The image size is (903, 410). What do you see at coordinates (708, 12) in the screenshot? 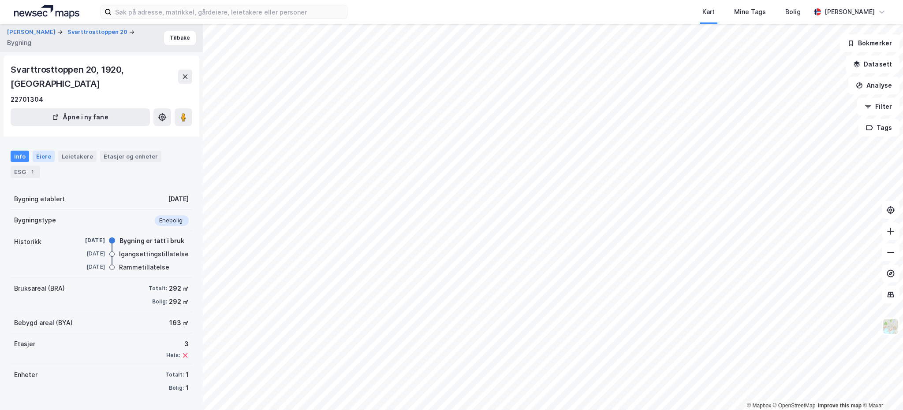
I see `div: Kart` at bounding box center [708, 12].